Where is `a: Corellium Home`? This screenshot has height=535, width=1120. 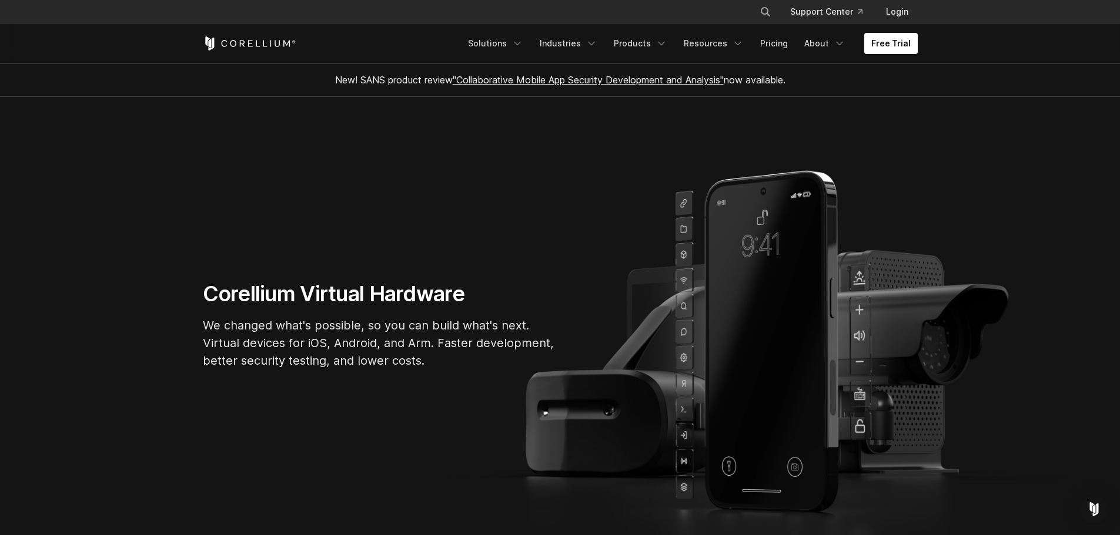 a: Corellium Home is located at coordinates (249, 43).